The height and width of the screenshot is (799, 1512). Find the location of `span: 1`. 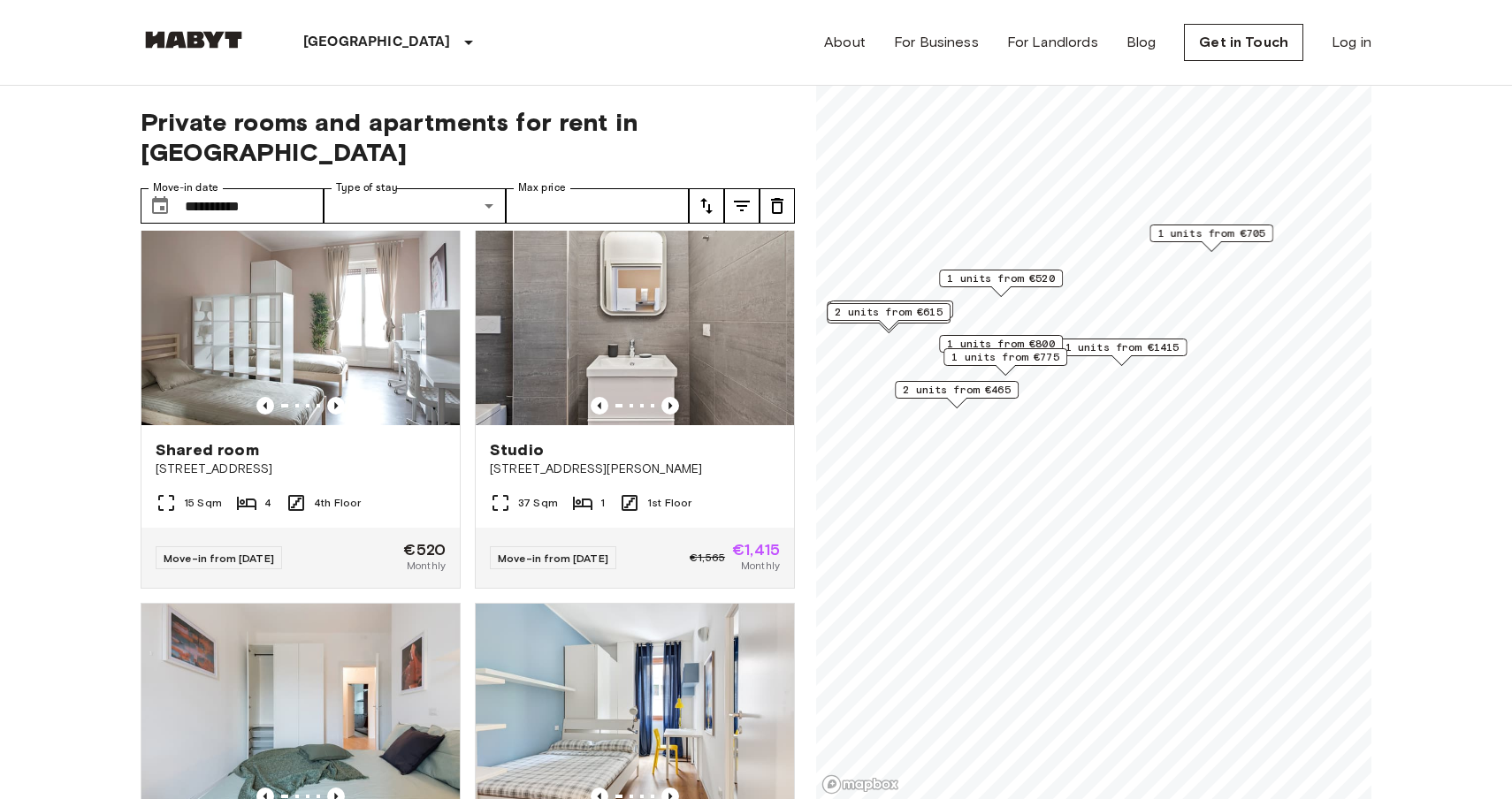

span: 1 is located at coordinates (602, 503).